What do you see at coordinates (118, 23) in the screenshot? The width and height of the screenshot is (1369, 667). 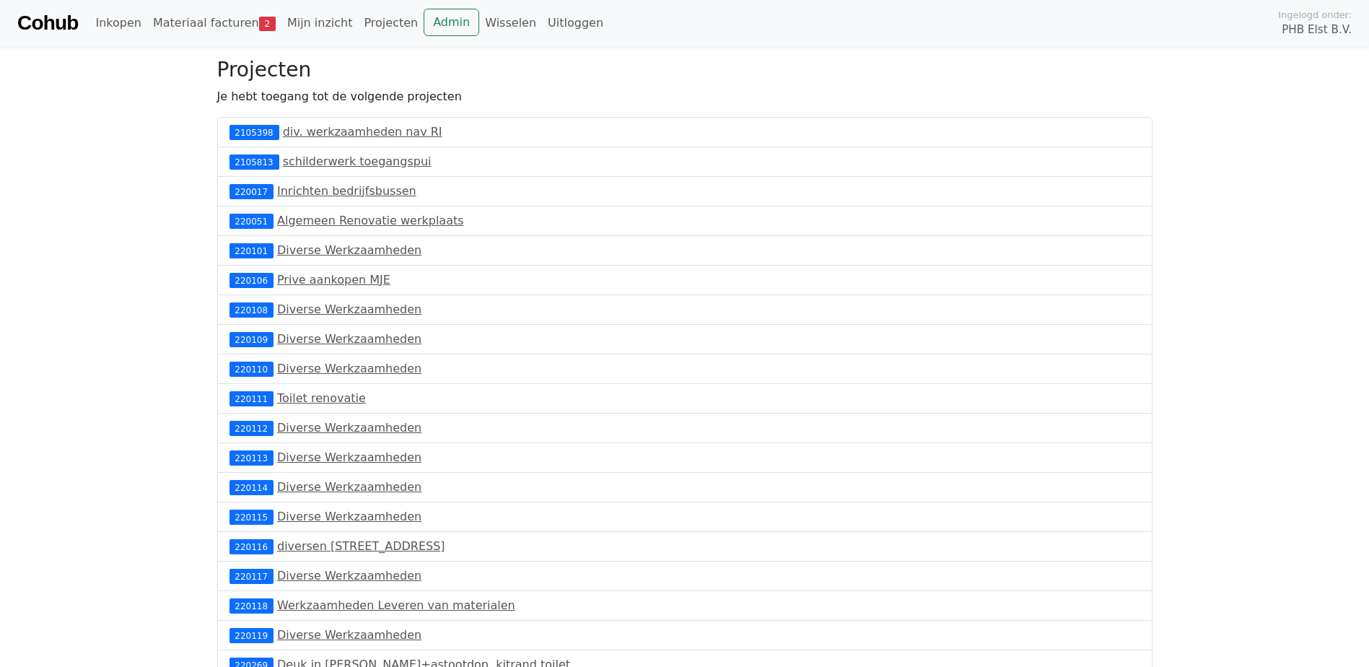 I see `a: Inkopen` at bounding box center [118, 23].